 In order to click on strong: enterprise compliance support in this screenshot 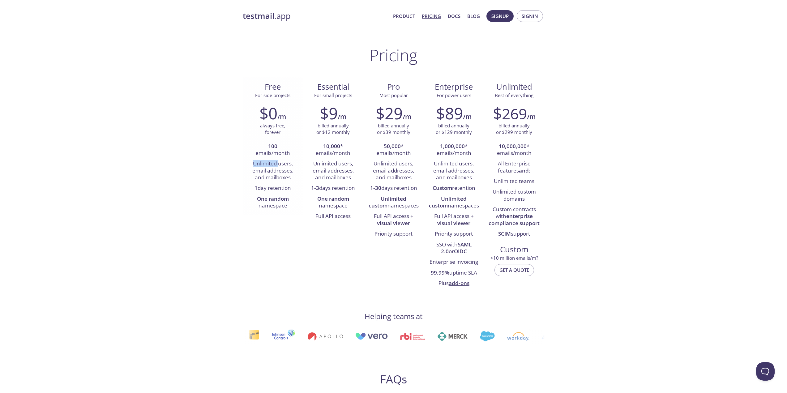, I will do `click(514, 219)`.